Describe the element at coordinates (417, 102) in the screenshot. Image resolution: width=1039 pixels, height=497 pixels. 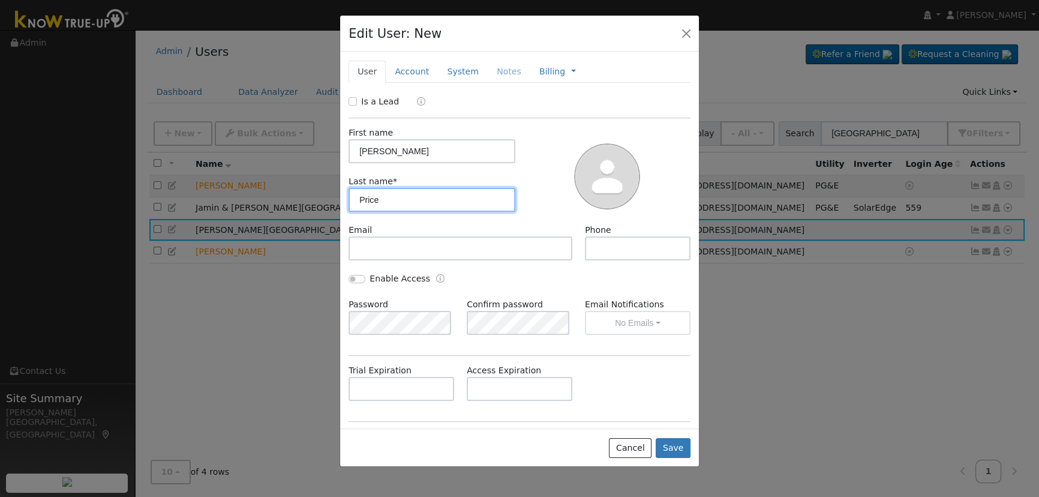
I see `a: Lead` at that location.